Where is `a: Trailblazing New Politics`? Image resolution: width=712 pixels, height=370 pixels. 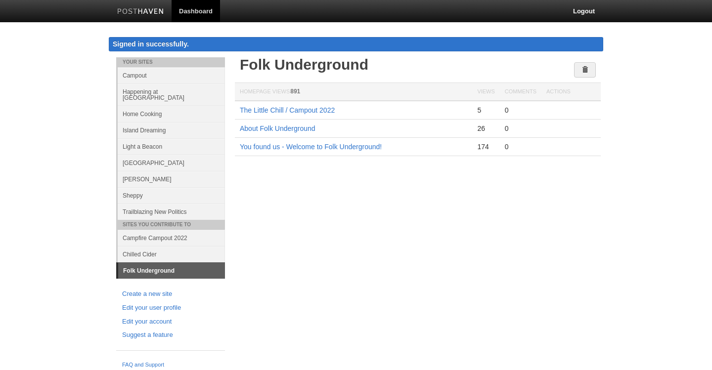
a: Trailblazing New Politics is located at coordinates (171, 212).